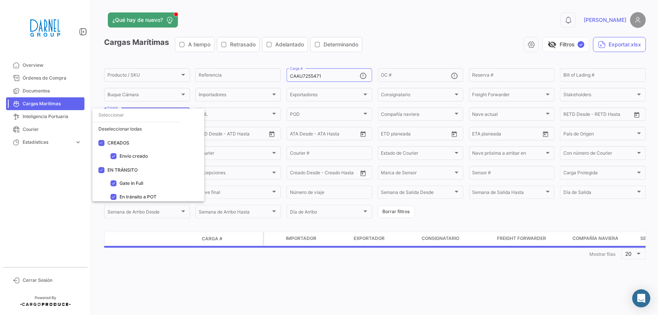  I want to click on div: Deseleccionar todas, so click(148, 129).